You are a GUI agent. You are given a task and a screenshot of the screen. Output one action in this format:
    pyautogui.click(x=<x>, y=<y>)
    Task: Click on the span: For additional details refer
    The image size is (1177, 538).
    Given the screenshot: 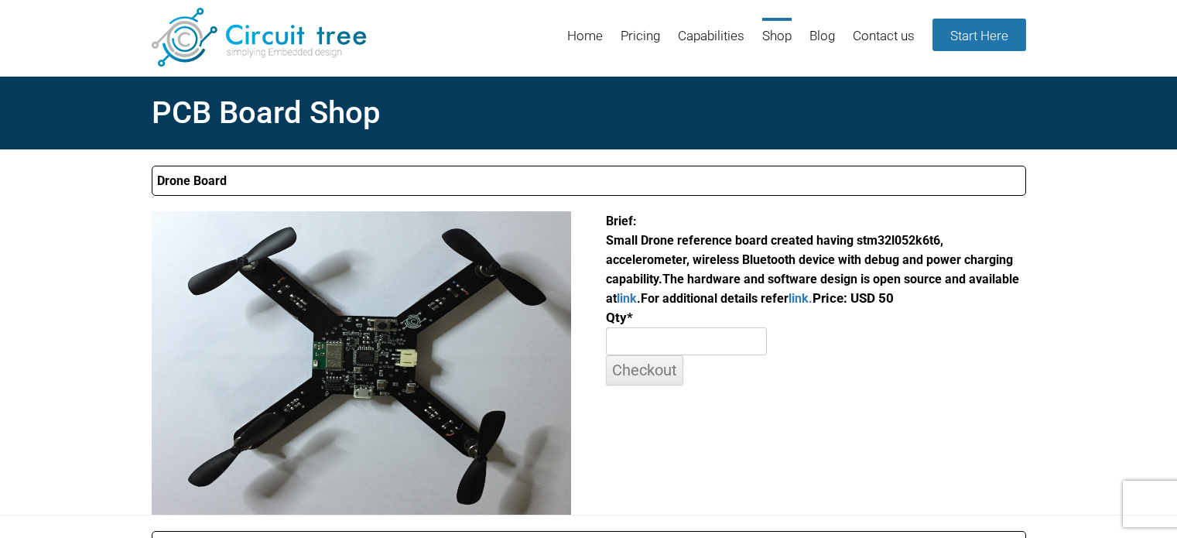 What is the action you would take?
    pyautogui.click(x=727, y=298)
    